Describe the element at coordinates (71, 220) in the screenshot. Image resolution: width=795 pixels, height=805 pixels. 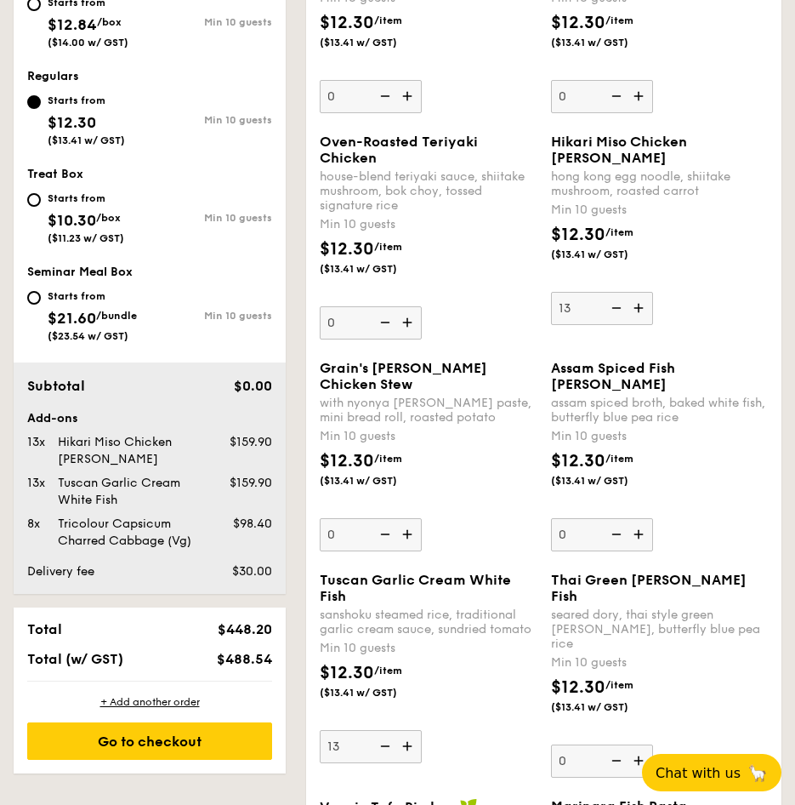
I see `span: $10.30` at that location.